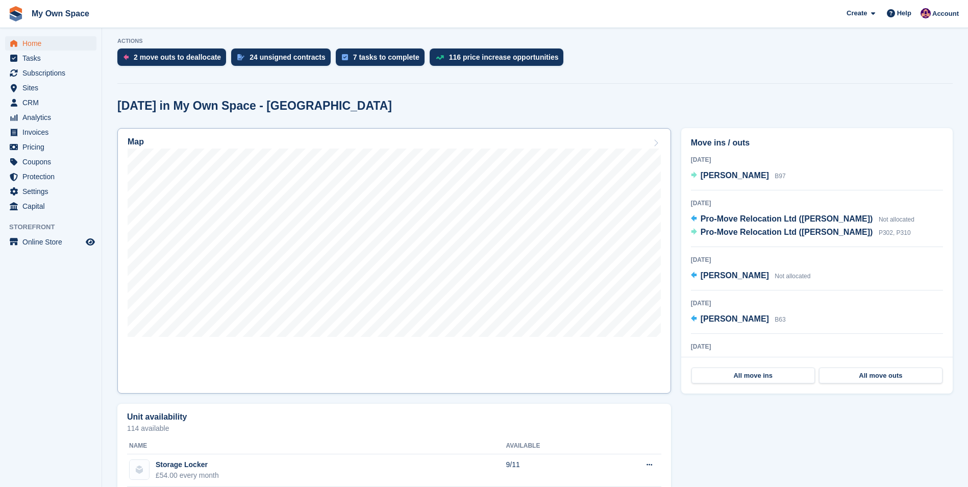 This screenshot has width=968, height=487. Describe the element at coordinates (394, 261) in the screenshot. I see `a: Map` at that location.